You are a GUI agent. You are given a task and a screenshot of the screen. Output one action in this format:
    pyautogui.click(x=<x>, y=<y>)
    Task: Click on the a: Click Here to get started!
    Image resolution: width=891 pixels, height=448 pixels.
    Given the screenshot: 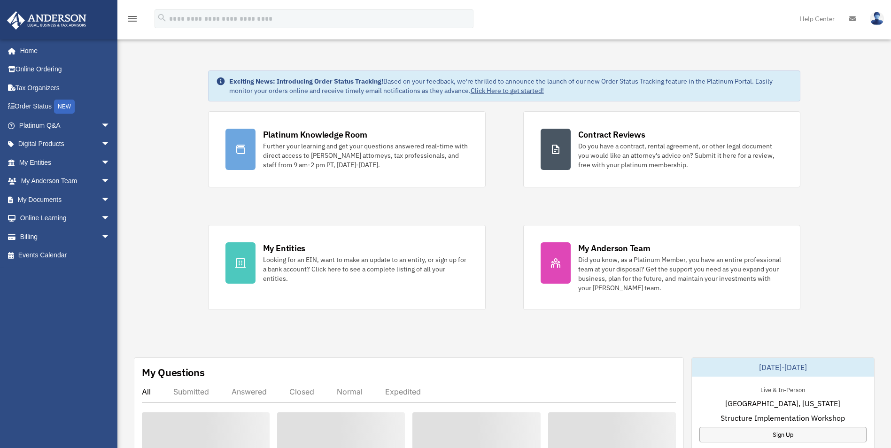 What is the action you would take?
    pyautogui.click(x=507, y=91)
    